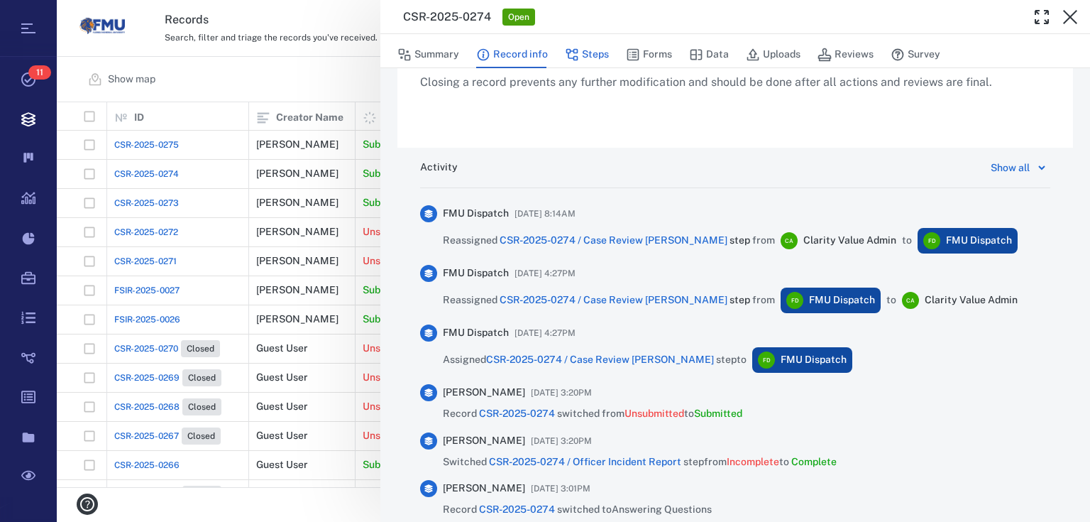 This screenshot has height=522, width=1090. What do you see at coordinates (709, 55) in the screenshot?
I see `button: Data` at bounding box center [709, 55].